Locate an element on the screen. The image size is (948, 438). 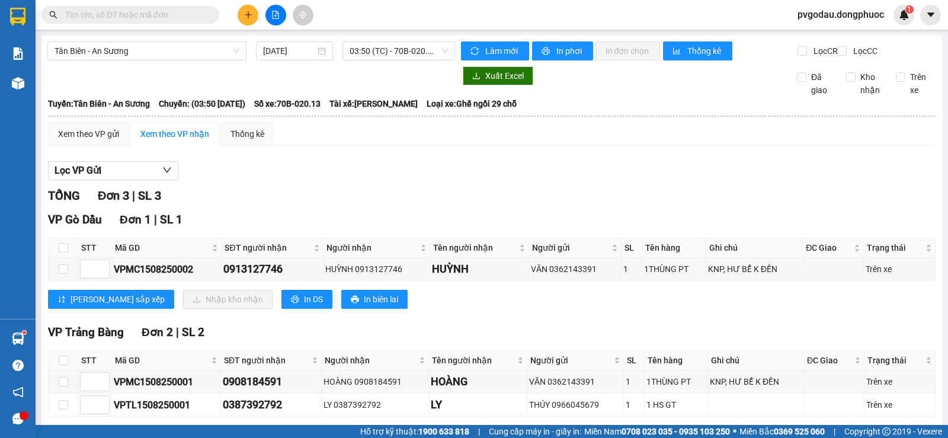
td: 0908184591 is located at coordinates (271, 381).